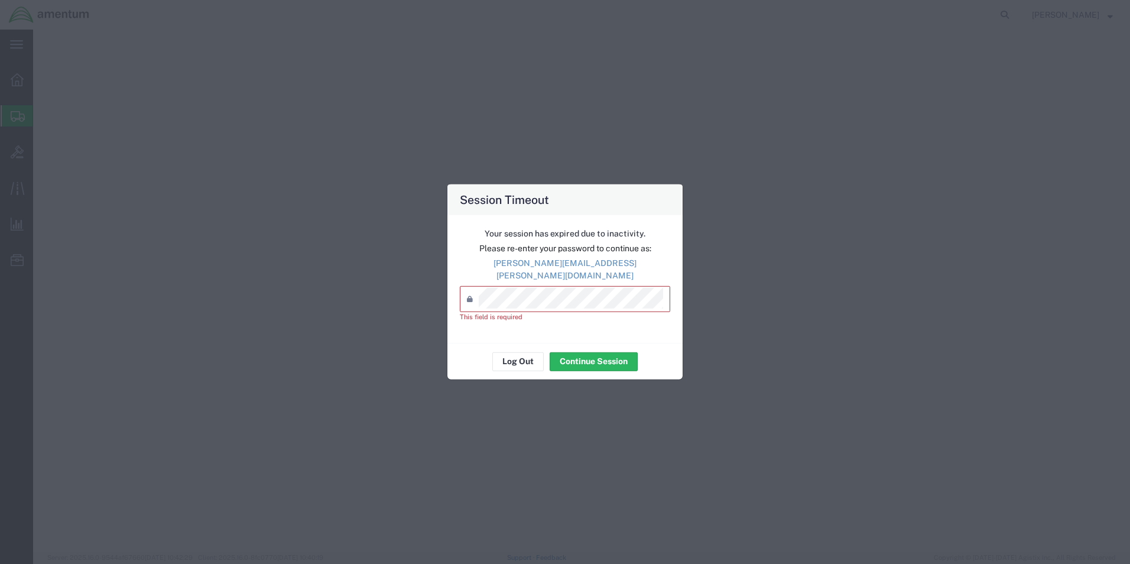  What do you see at coordinates (518, 361) in the screenshot?
I see `button: Log Out` at bounding box center [518, 361].